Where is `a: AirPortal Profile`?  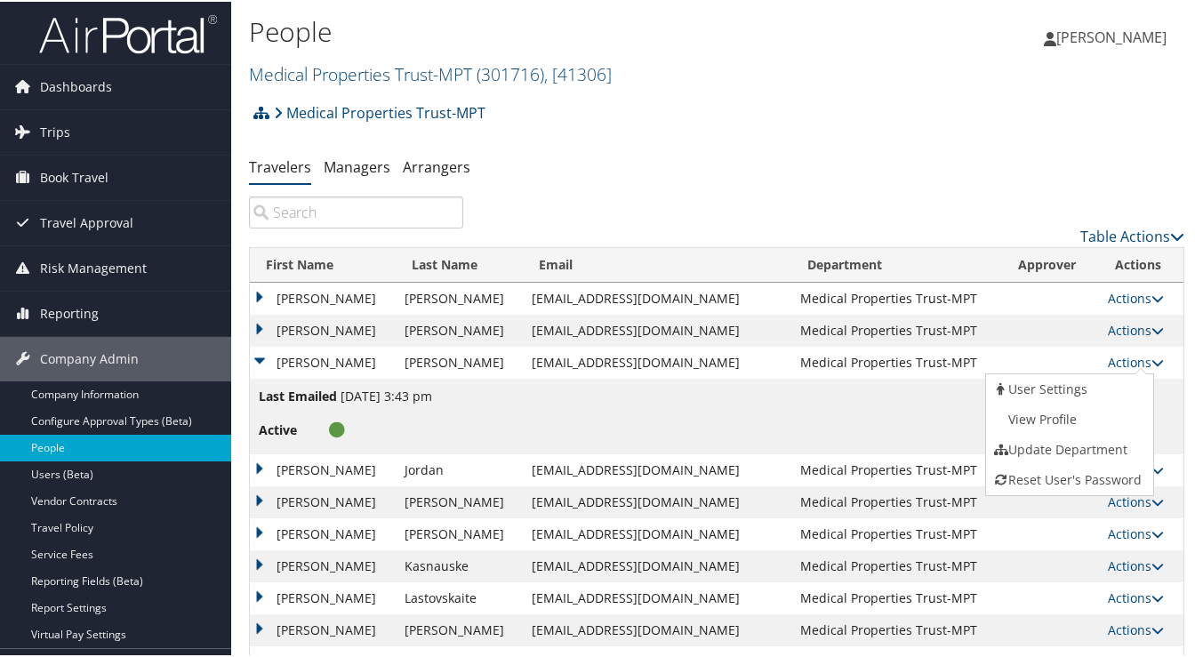
a: AirPortal Profile is located at coordinates (1068, 418).